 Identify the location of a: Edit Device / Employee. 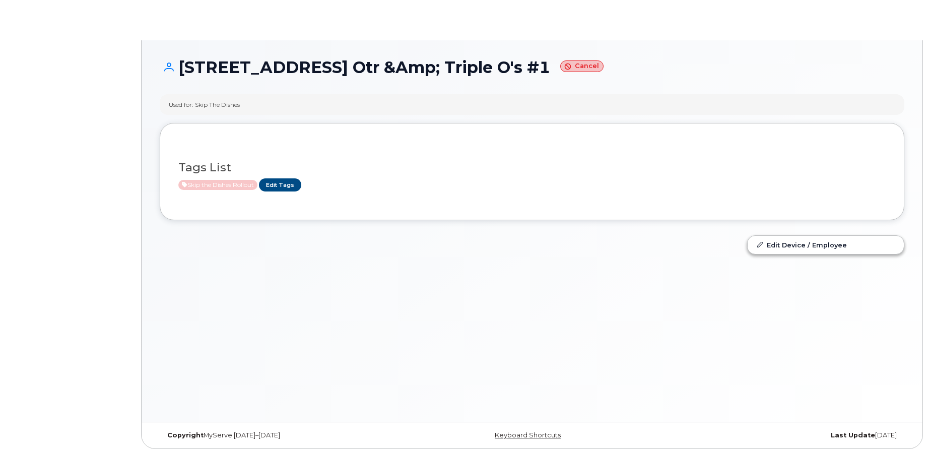
(825, 245).